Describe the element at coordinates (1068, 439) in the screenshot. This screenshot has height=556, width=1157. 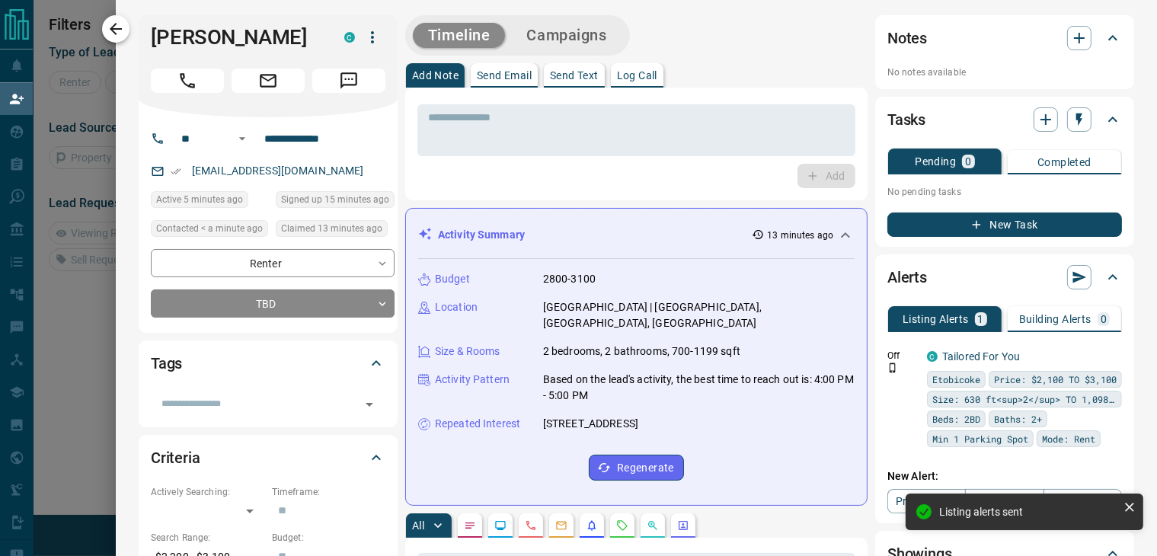
I see `span: Mode: Rent` at that location.